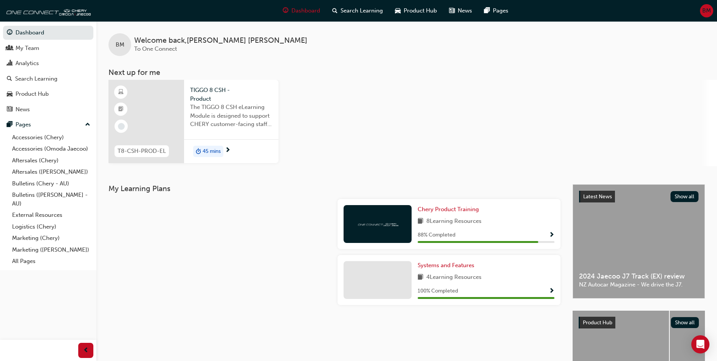 Image resolution: width=717 pixels, height=361 pixels. Describe the element at coordinates (639, 323) in the screenshot. I see `a: Product HubShow all` at that location.